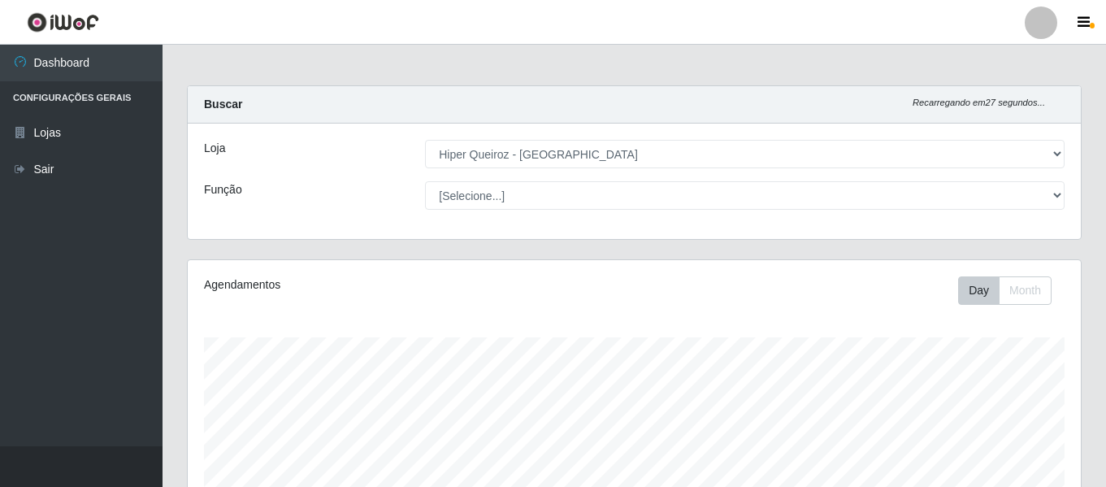 The image size is (1106, 487). I want to click on strong: Buscar, so click(223, 104).